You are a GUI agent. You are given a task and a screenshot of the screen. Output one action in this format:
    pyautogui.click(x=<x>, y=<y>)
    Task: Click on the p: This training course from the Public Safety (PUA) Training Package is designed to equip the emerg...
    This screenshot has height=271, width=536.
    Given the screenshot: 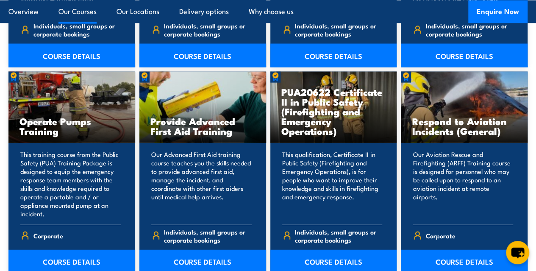 What is the action you would take?
    pyautogui.click(x=70, y=184)
    